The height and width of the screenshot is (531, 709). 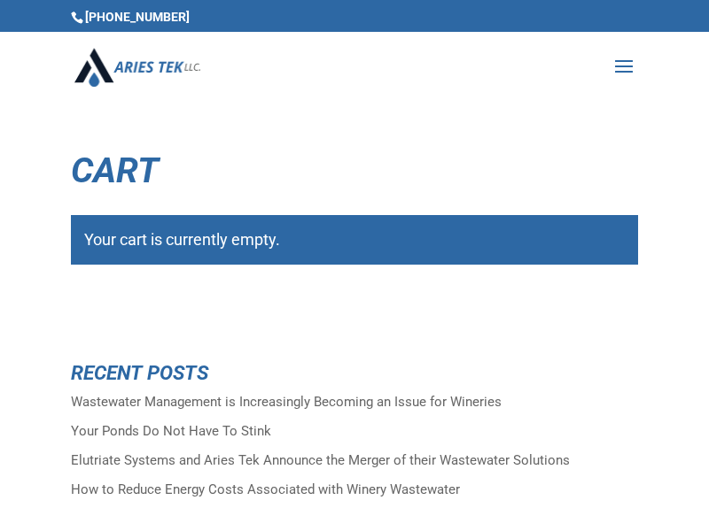 I want to click on h4: Recent Posts, so click(x=354, y=377).